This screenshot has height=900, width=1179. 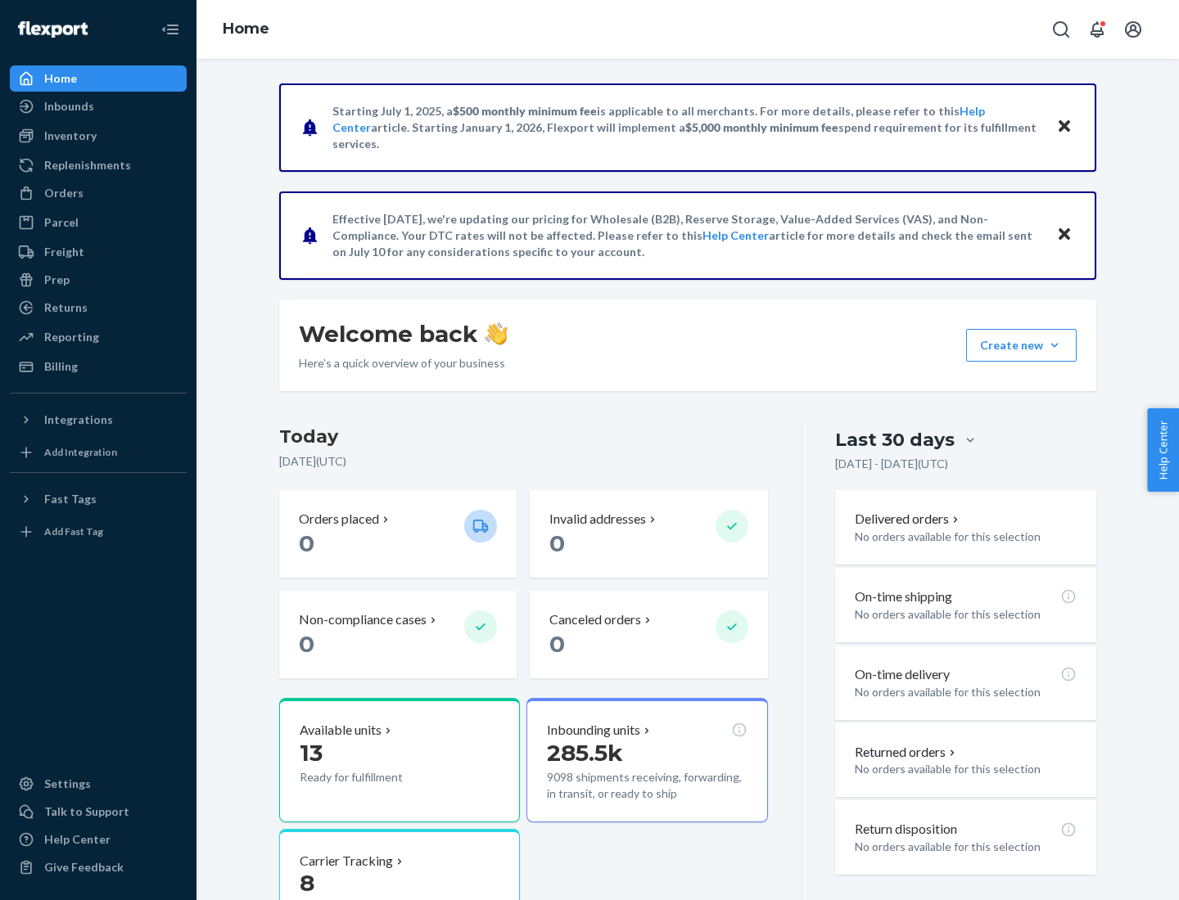 I want to click on button: Orders placed 0, so click(x=398, y=534).